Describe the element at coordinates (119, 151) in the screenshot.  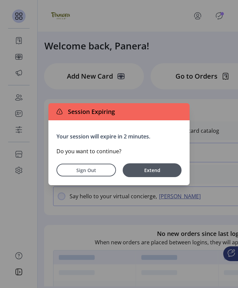
I see `p: Do you want to continue?` at that location.